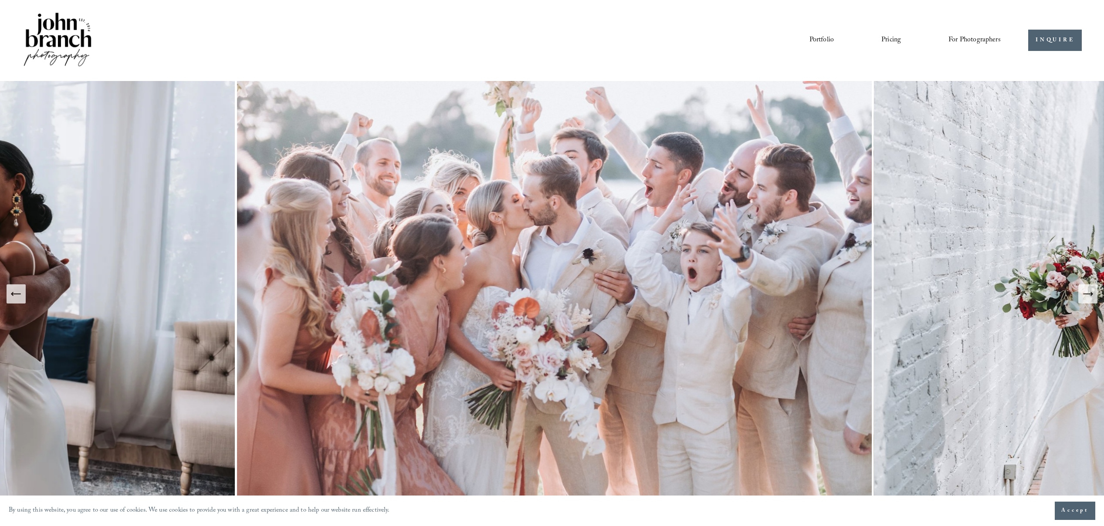 This screenshot has width=1104, height=526. Describe the element at coordinates (1055, 40) in the screenshot. I see `a: INQUIRE` at that location.